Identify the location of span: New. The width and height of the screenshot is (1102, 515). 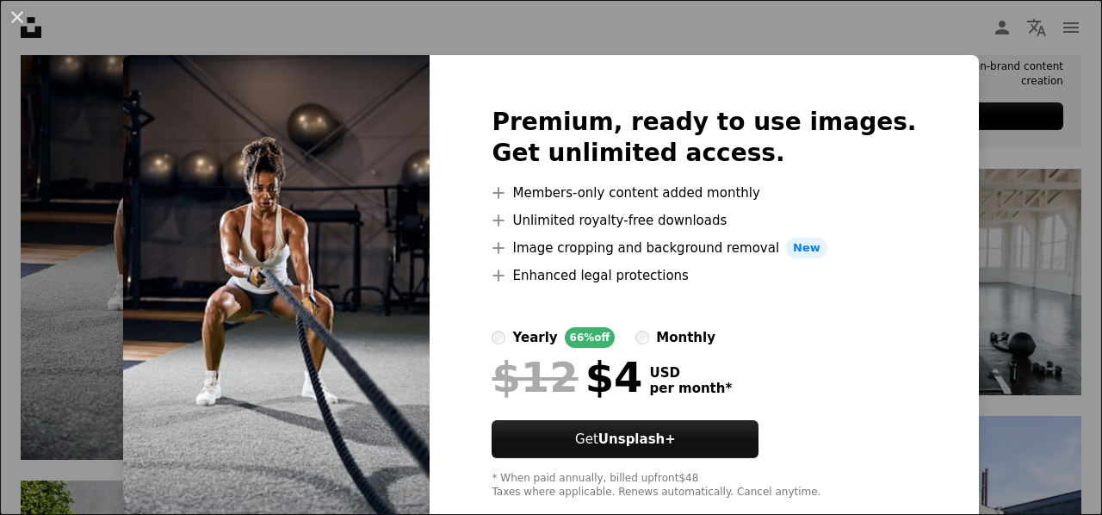
(807, 248).